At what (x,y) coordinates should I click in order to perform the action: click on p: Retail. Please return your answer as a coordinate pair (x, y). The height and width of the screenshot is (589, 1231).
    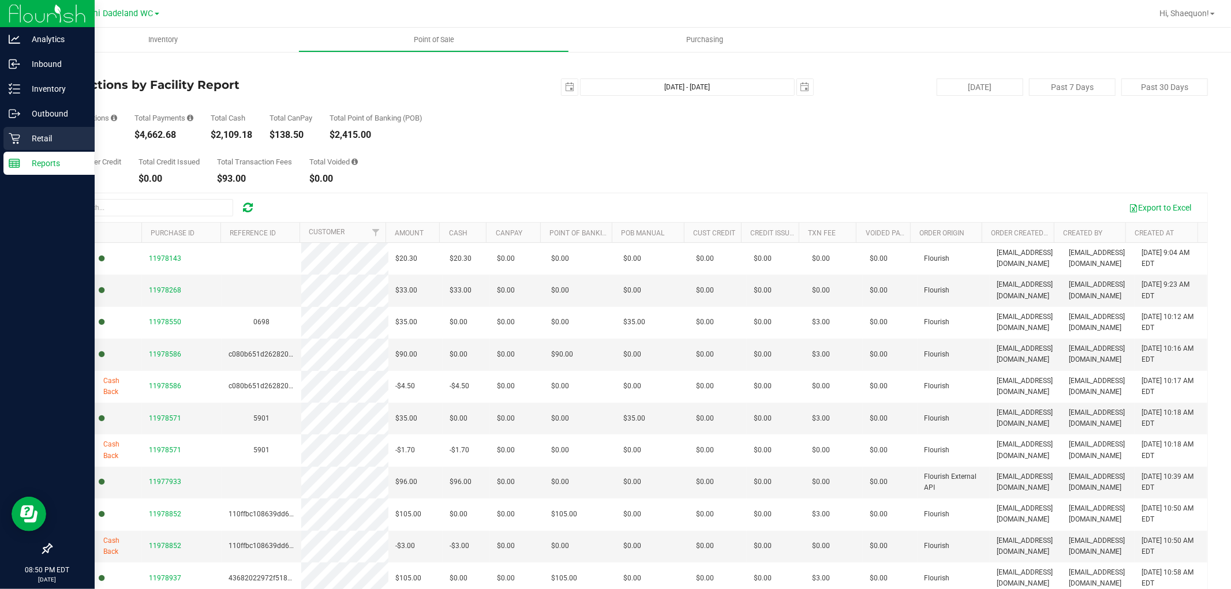
    Looking at the image, I should click on (55, 139).